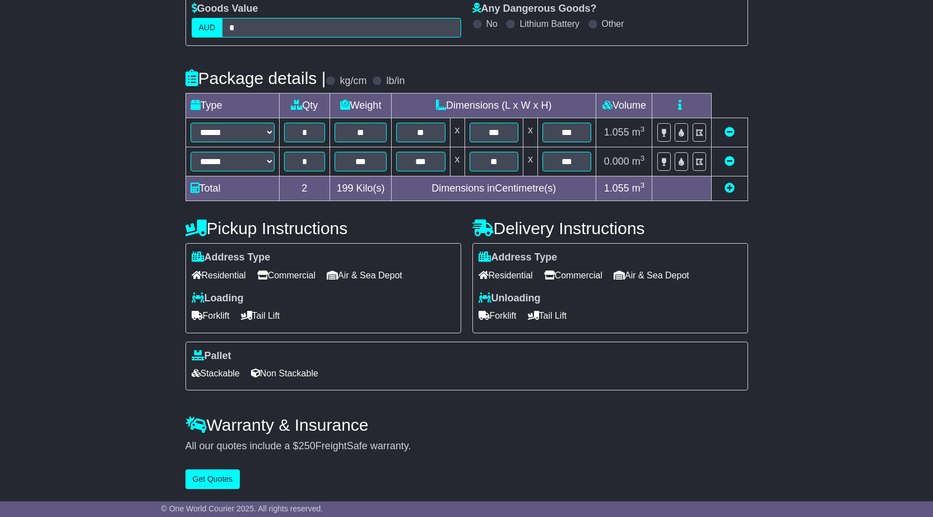  I want to click on label: Lithium Battery, so click(549, 24).